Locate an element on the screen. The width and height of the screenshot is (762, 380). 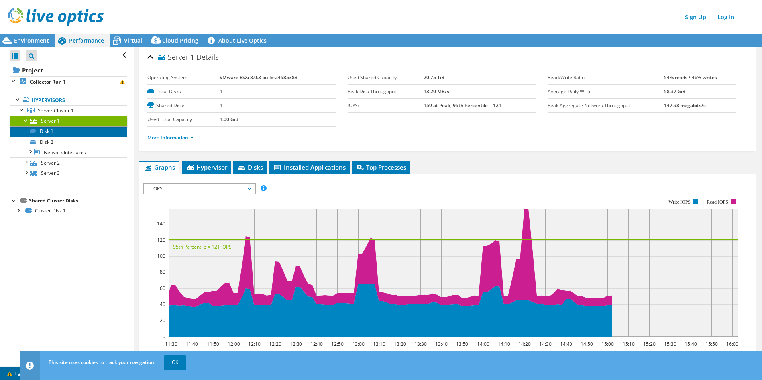
text: 16:00 is located at coordinates (732, 344).